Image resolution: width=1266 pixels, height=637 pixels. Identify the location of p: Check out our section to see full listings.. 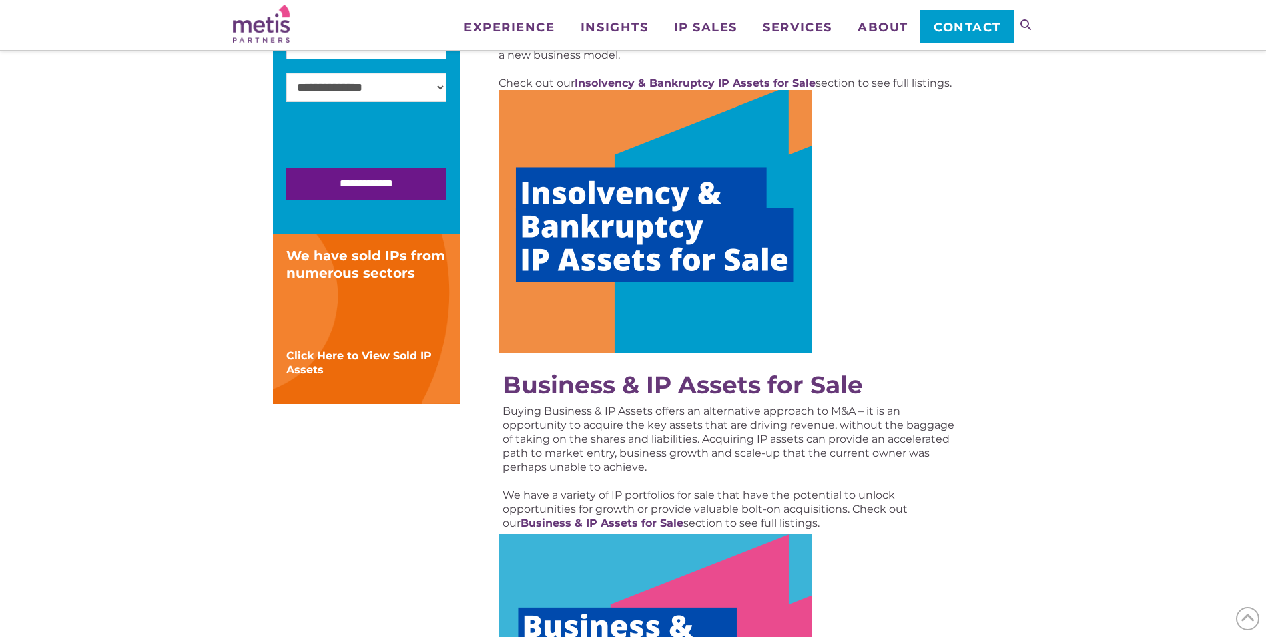
(733, 83).